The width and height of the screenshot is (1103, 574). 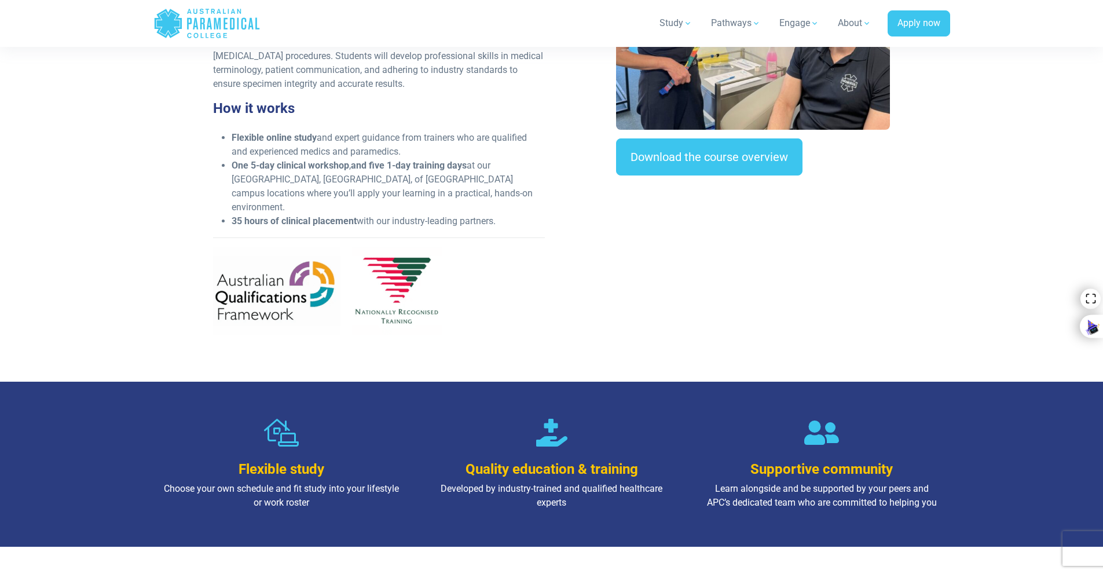 I want to click on p: Choose your own schedule and fit study into your lifestyle or work roster, so click(x=281, y=495).